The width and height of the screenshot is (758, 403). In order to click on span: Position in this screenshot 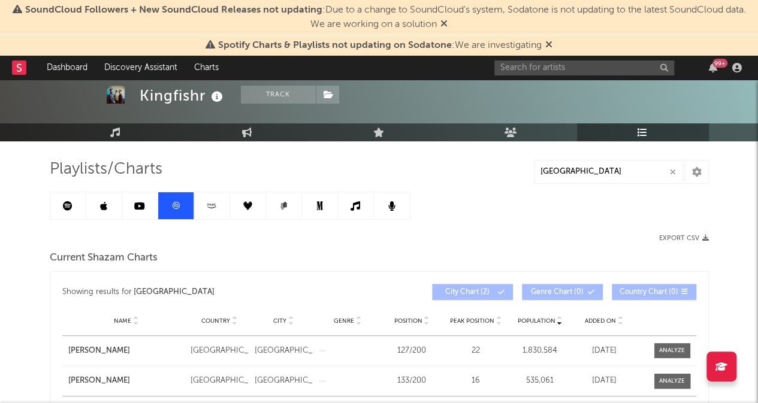, I will do `click(408, 321)`.